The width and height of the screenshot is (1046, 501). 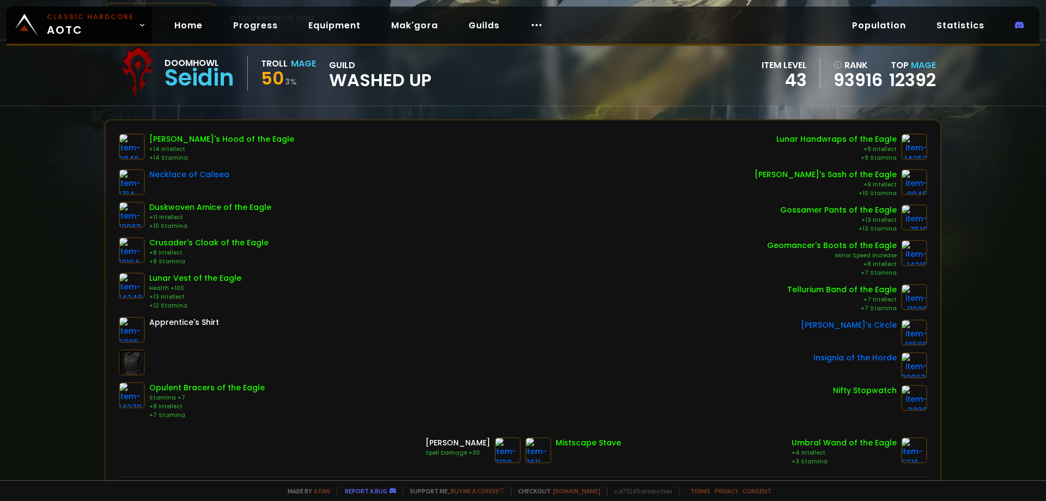 I want to click on a: Privacy, so click(x=726, y=490).